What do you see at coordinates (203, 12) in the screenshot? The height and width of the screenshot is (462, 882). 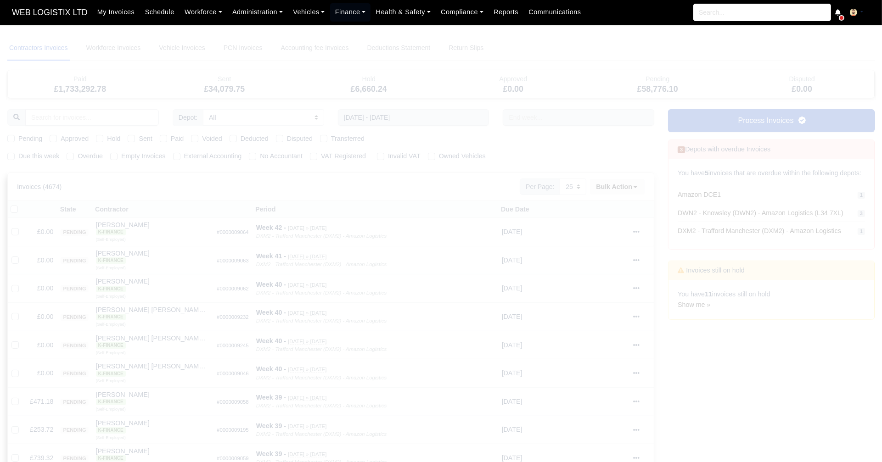 I see `a: Workforce` at bounding box center [203, 12].